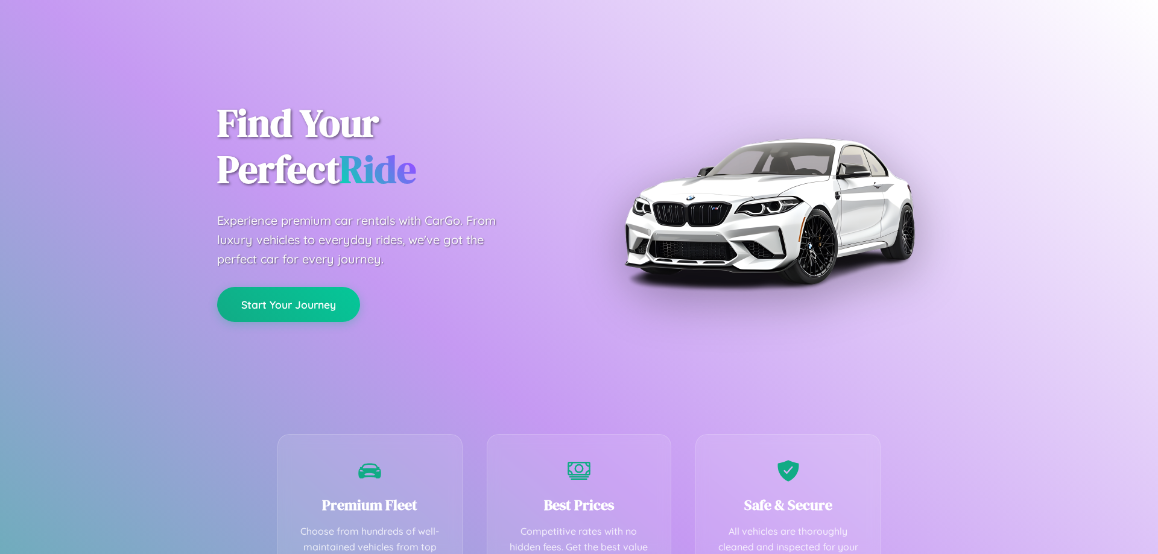 The image size is (1158, 554). What do you see at coordinates (389, 147) in the screenshot?
I see `h1: Find Your Perfect` at bounding box center [389, 147].